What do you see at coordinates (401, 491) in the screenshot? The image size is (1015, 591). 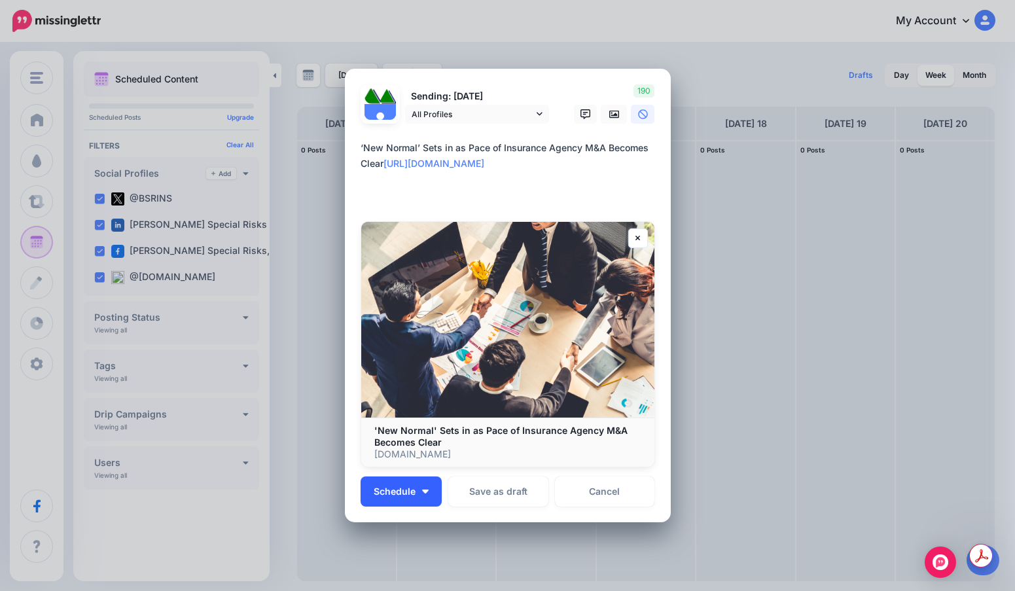 I see `button: Schedule` at bounding box center [401, 491].